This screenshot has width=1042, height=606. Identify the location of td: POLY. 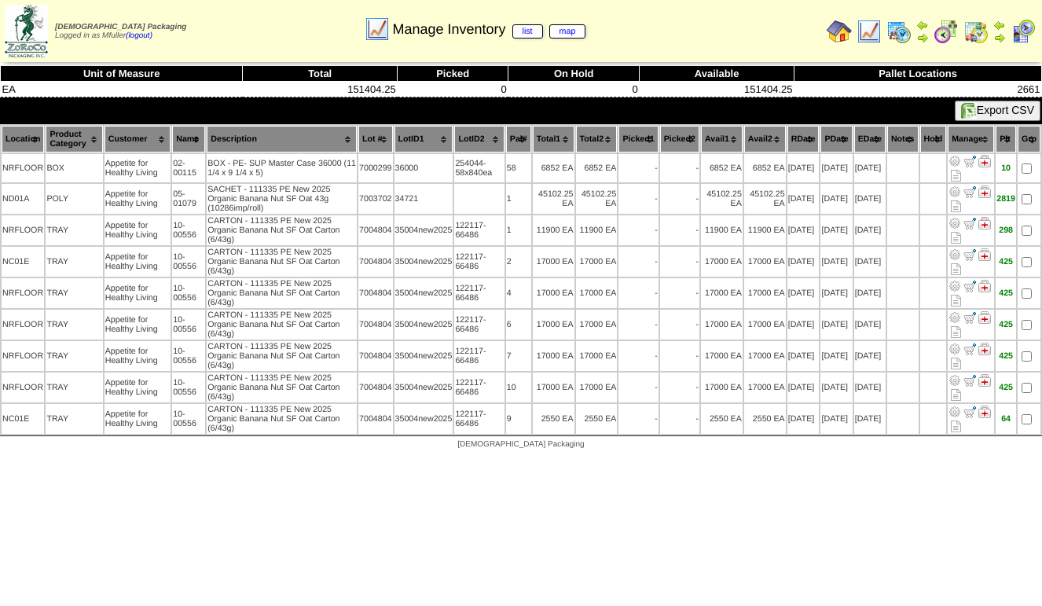
(74, 199).